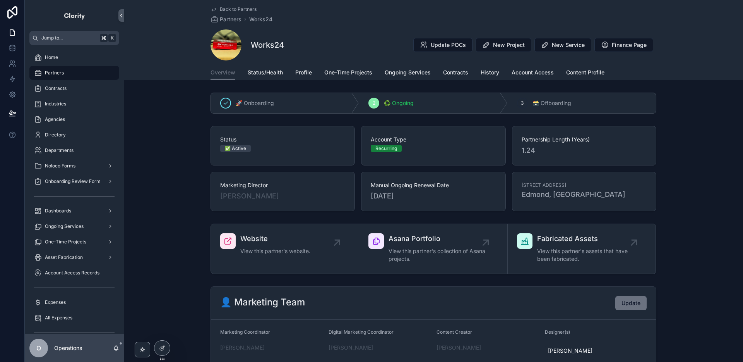  What do you see at coordinates (630, 45) in the screenshot?
I see `span: Finance Page` at bounding box center [630, 45].